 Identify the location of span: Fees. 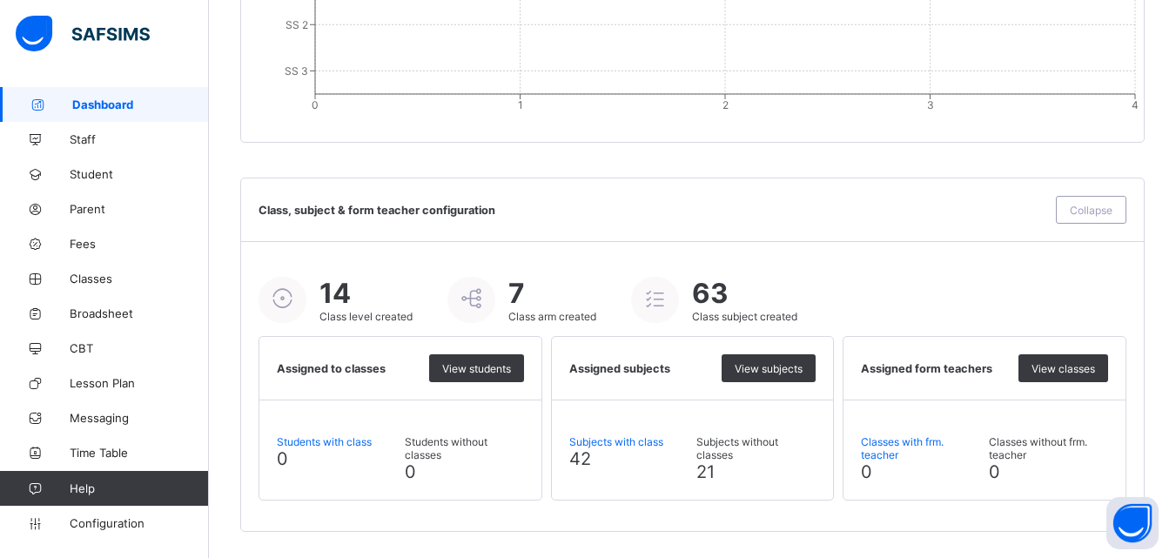
(139, 244).